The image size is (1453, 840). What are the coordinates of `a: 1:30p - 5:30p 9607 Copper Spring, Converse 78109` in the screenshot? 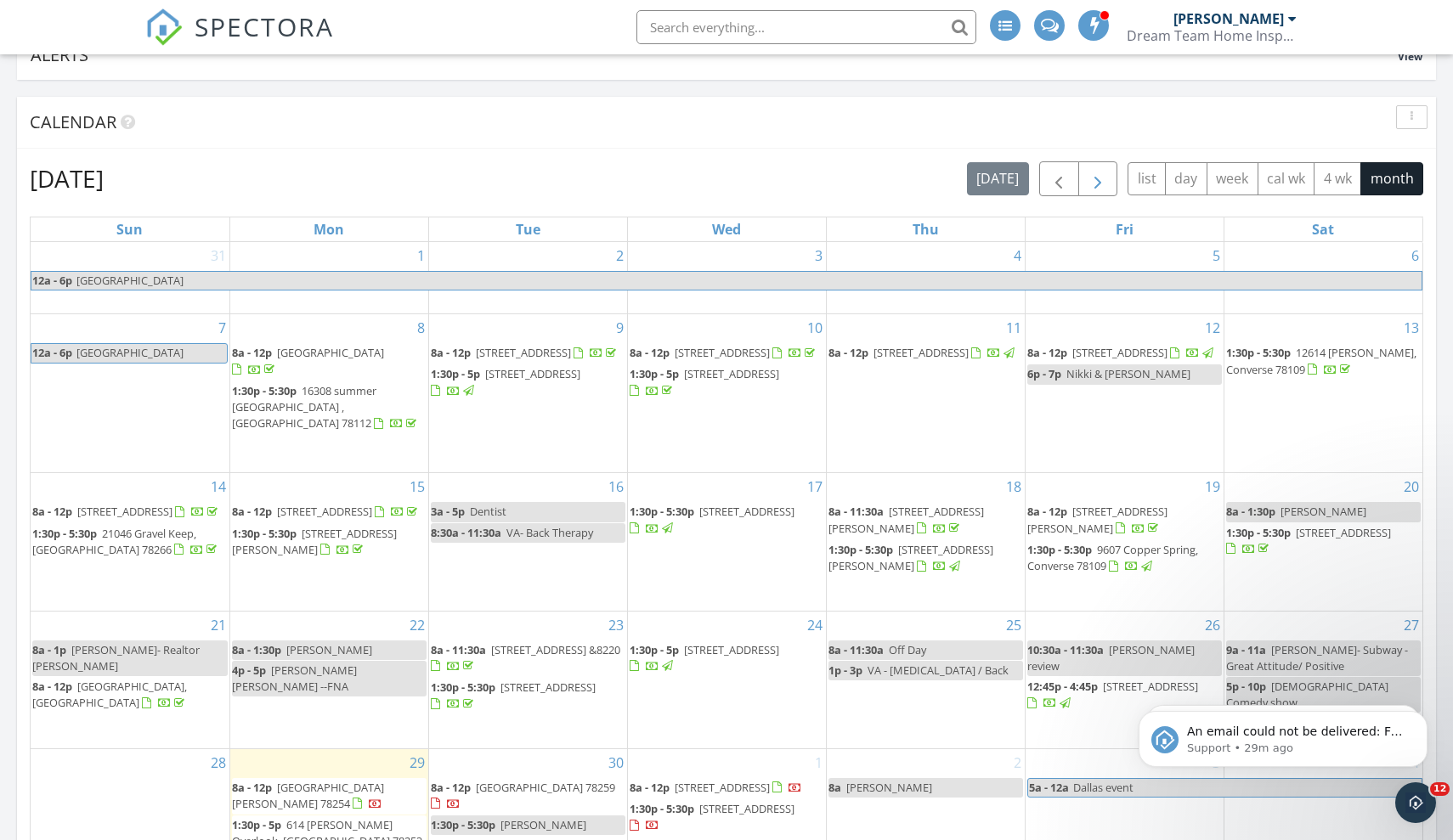 It's located at (1112, 557).